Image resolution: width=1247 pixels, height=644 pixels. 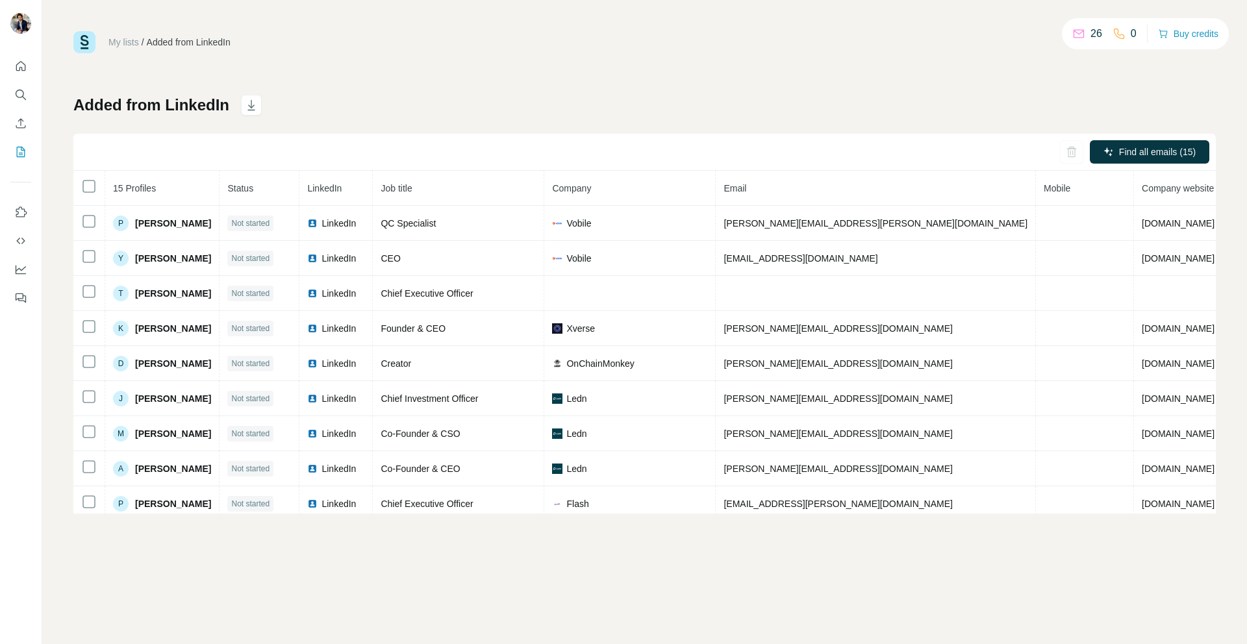 What do you see at coordinates (735, 188) in the screenshot?
I see `span: Email` at bounding box center [735, 188].